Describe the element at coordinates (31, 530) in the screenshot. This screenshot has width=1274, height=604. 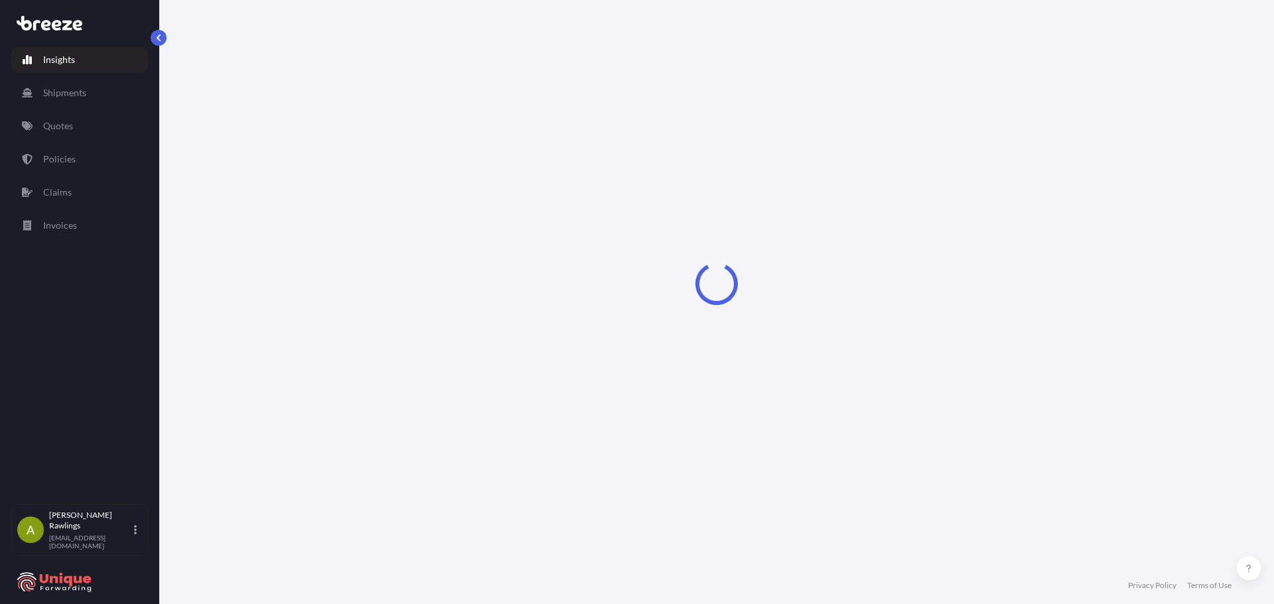
I see `span: A` at that location.